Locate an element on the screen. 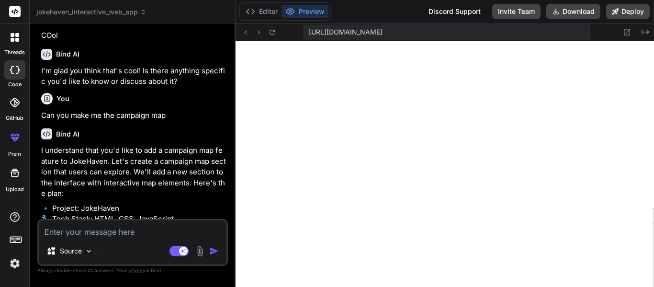  img: icon is located at coordinates (214, 251).